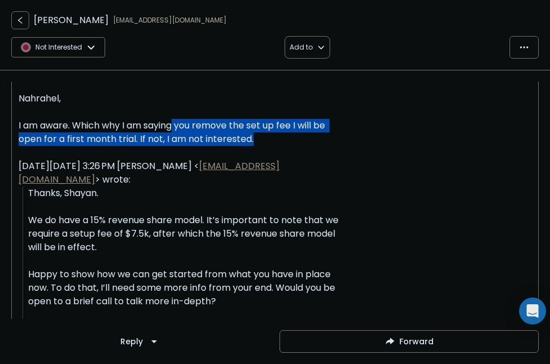 The image size is (550, 364). Describe the element at coordinates (187, 234) in the screenshot. I see `div: We do have a 15% revenue share model. It’s important to note that we require a setup fee of $7.5k...` at that location.